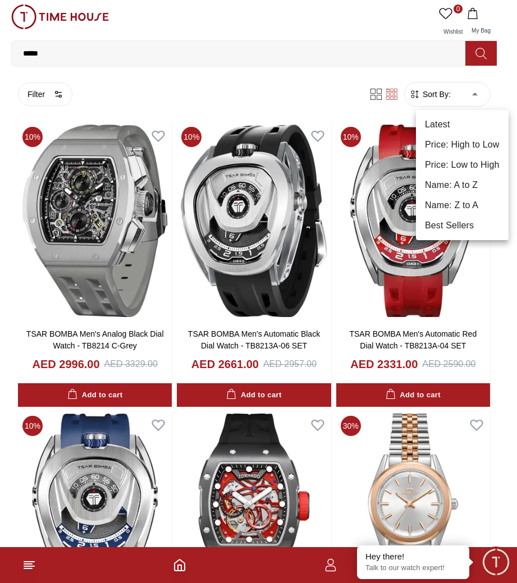 The width and height of the screenshot is (517, 583). Describe the element at coordinates (462, 125) in the screenshot. I see `li: Latest` at that location.